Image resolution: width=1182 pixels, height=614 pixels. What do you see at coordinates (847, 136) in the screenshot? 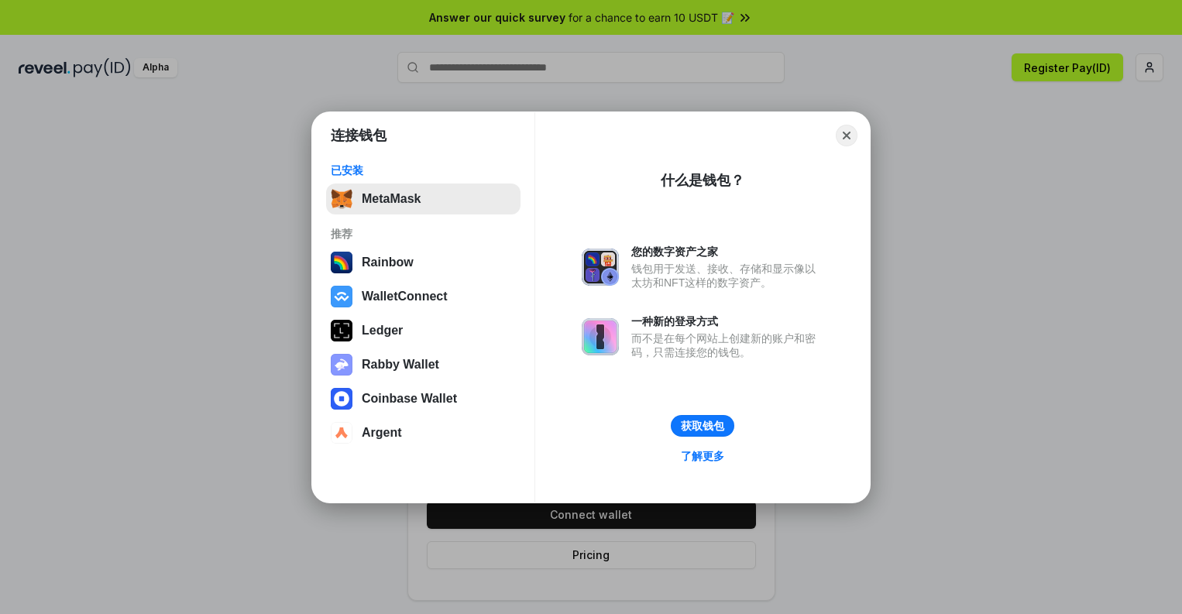
I see `button: Close` at bounding box center [847, 136].